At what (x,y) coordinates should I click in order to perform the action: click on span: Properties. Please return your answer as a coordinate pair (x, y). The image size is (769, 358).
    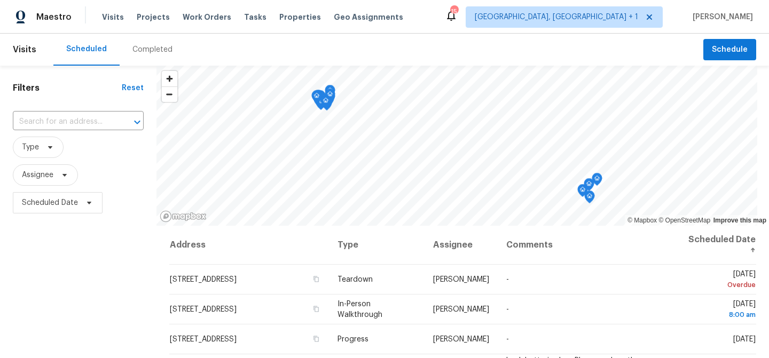
    Looking at the image, I should click on (300, 17).